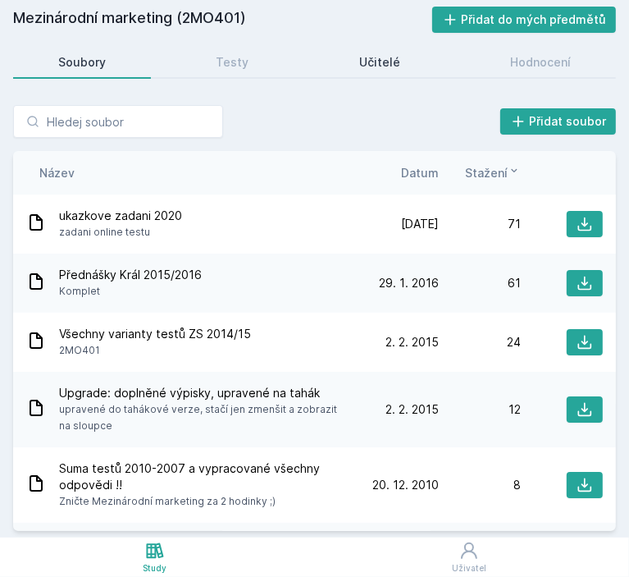 This screenshot has height=577, width=629. I want to click on div: 61, so click(480, 283).